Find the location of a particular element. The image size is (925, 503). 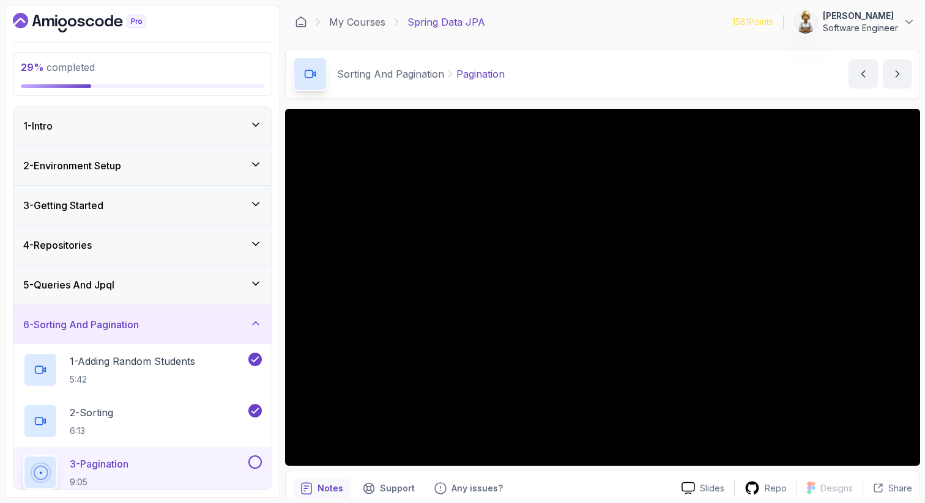

button: Share is located at coordinates (887, 489).